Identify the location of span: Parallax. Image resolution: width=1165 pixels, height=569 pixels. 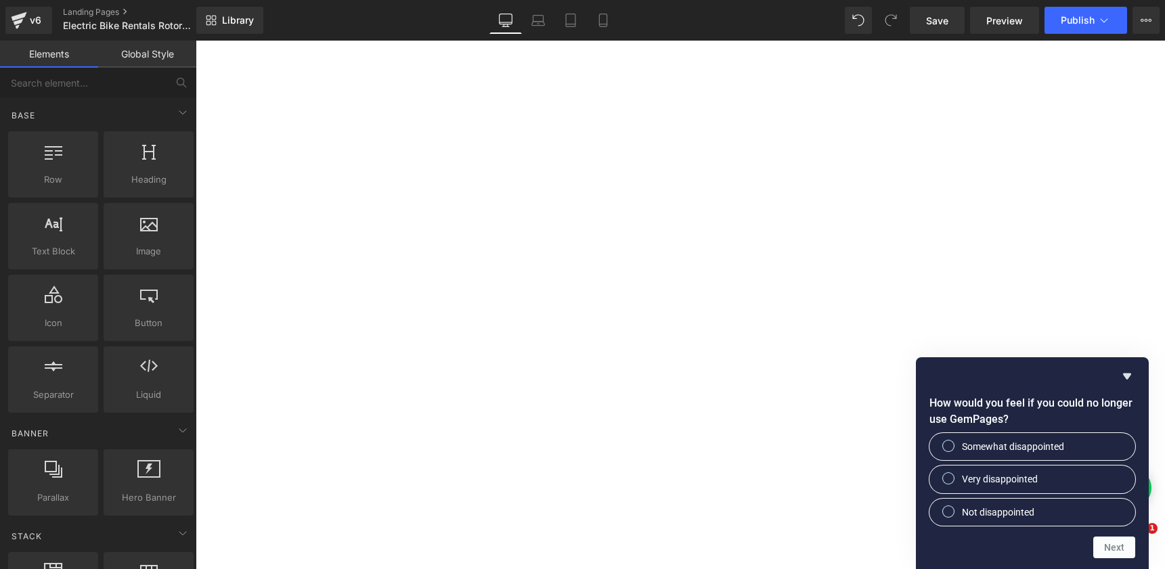
(53, 498).